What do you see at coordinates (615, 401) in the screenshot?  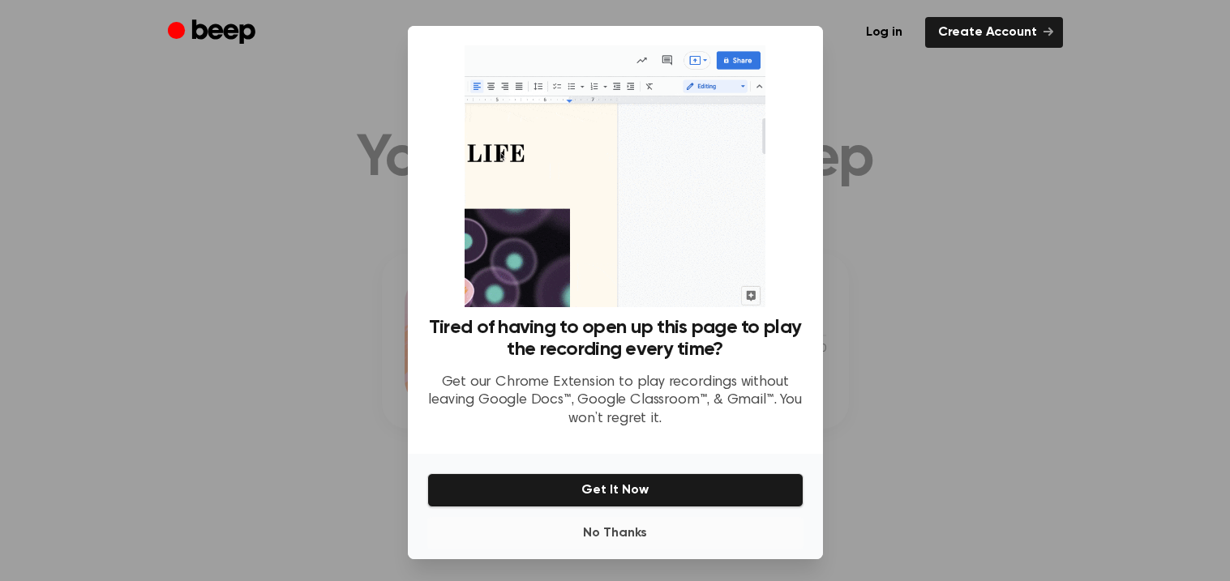 I see `p: Get our Chrome Extension to play recordings without leaving Google Docs™, Google Classroom™, & Gm...` at bounding box center [615, 401].